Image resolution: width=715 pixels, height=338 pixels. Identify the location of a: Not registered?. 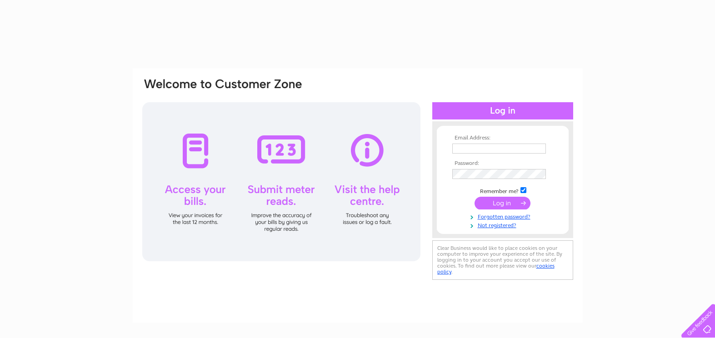
(504, 225).